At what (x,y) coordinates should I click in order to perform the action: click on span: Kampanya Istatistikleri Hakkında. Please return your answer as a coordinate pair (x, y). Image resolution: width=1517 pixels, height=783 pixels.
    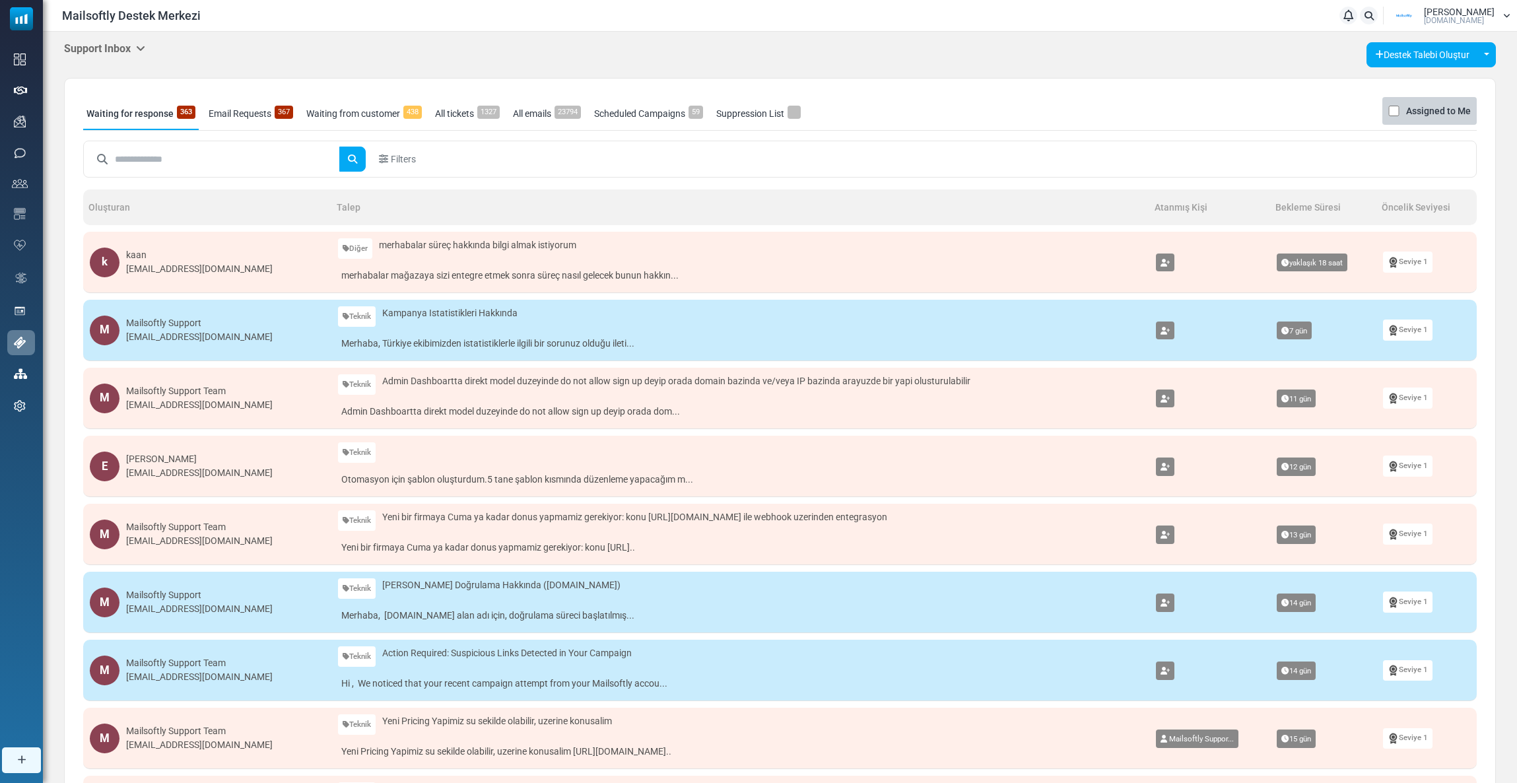
    Looking at the image, I should click on (450, 313).